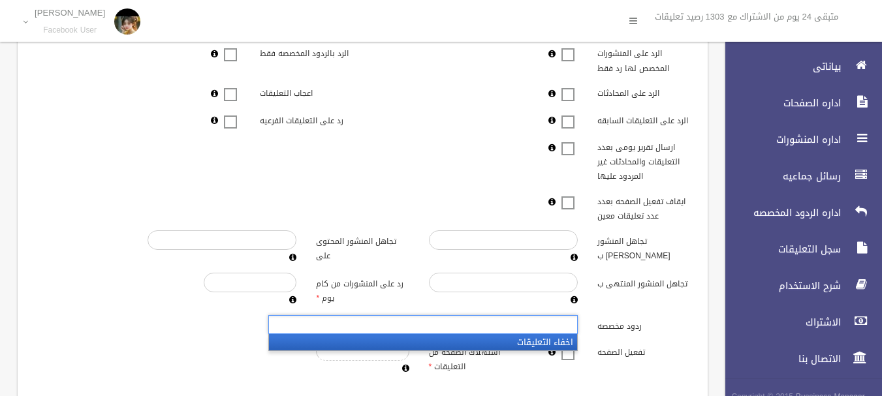 This screenshot has height=396, width=882. I want to click on span: اداره الصفحات, so click(779, 103).